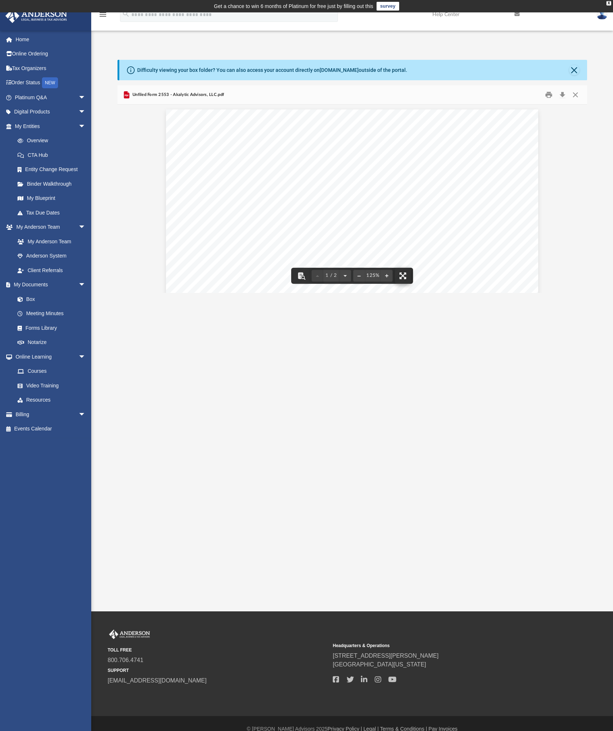  I want to click on span: Unfiled Form 2553 - Akalytic Advisors, LLC.pdf, so click(177, 95).